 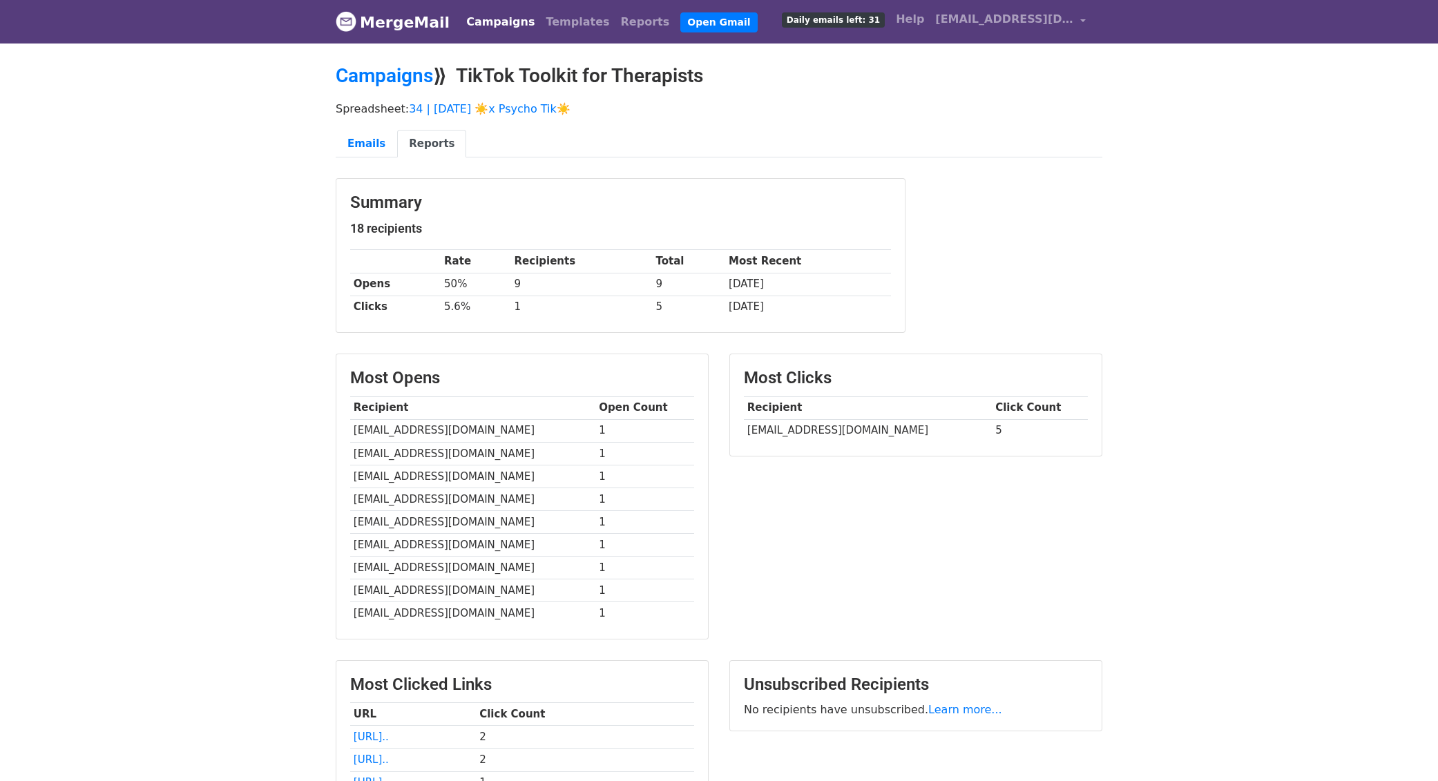 I want to click on p: Spreadsheet:, so click(x=719, y=108).